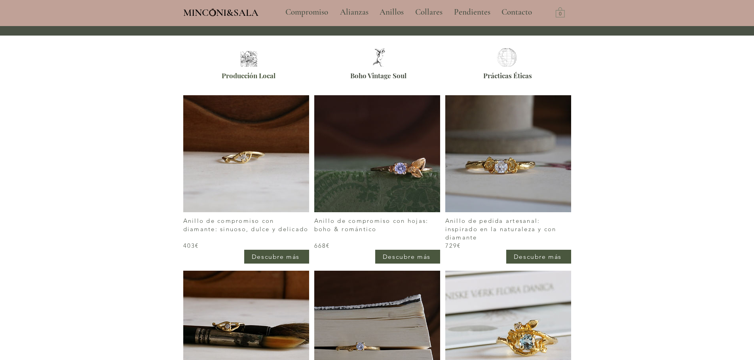 The height and width of the screenshot is (360, 754). Describe the element at coordinates (248, 76) in the screenshot. I see `span: Producción Local` at that location.